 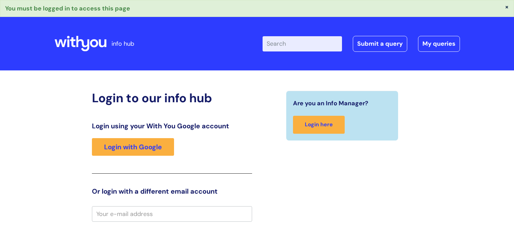 I want to click on span: Are you an Info Manager?, so click(x=331, y=103).